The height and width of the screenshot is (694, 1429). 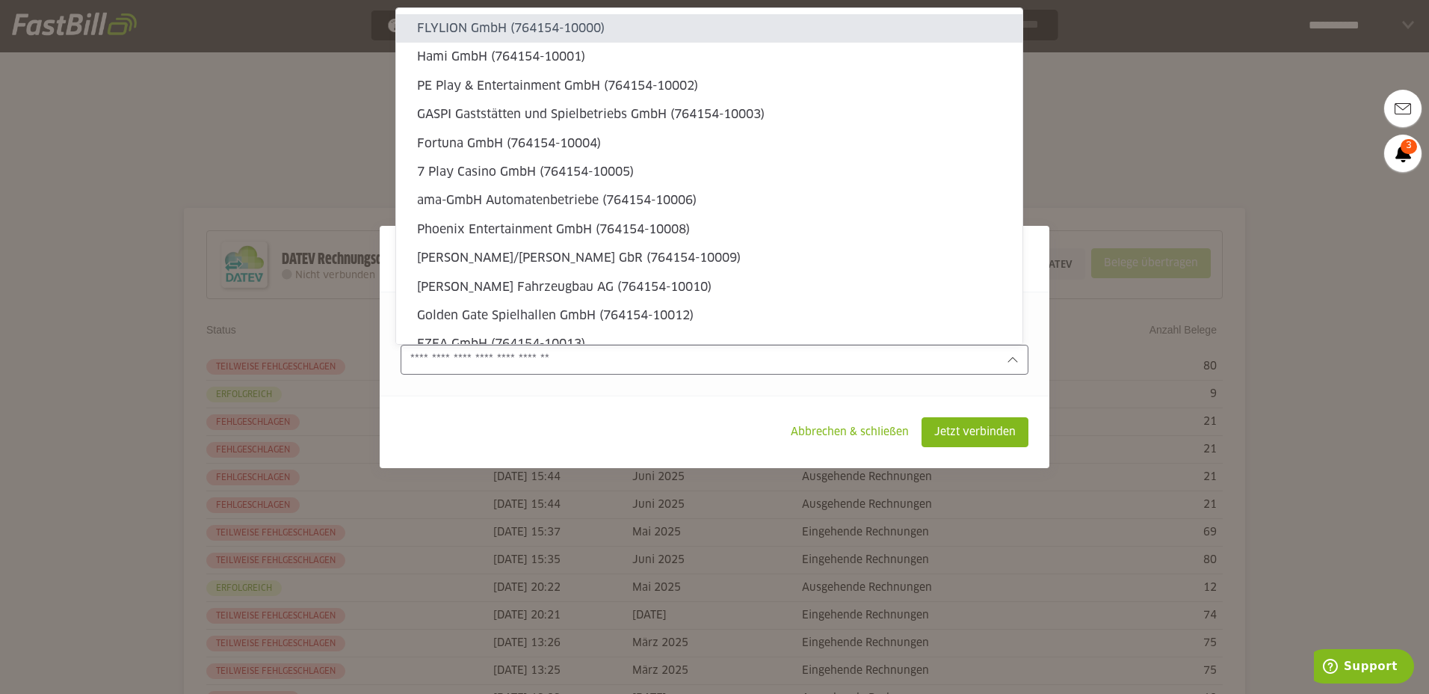 I want to click on sl-option: Golden Gate Spielhallen GmbH (764154-10012), so click(x=709, y=315).